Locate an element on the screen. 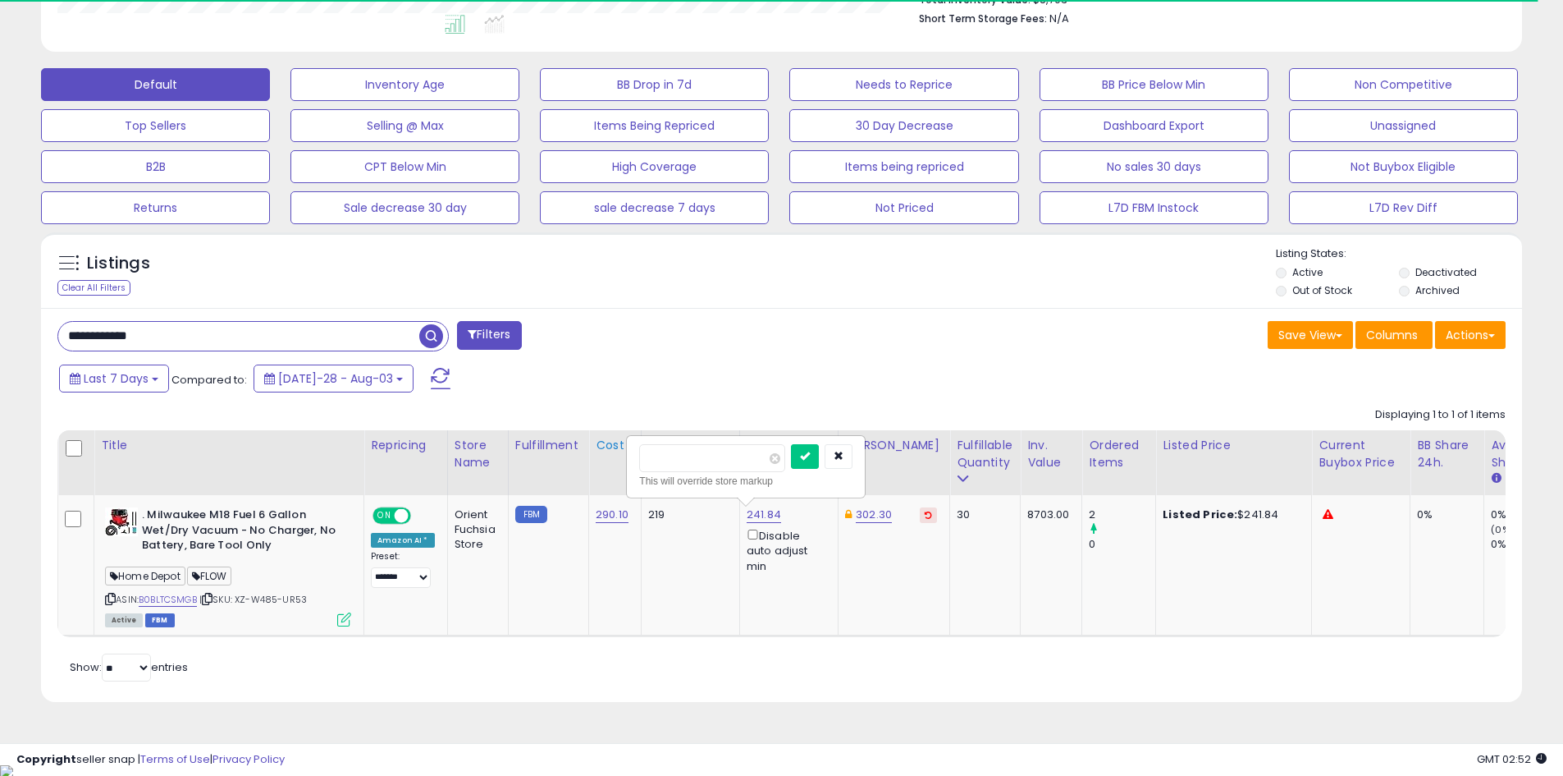  button: Inventory Age is located at coordinates (405, 85).